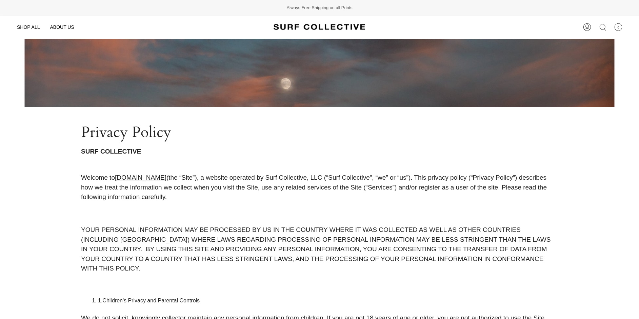  I want to click on b: SURF COLLECTIVE, so click(111, 151).